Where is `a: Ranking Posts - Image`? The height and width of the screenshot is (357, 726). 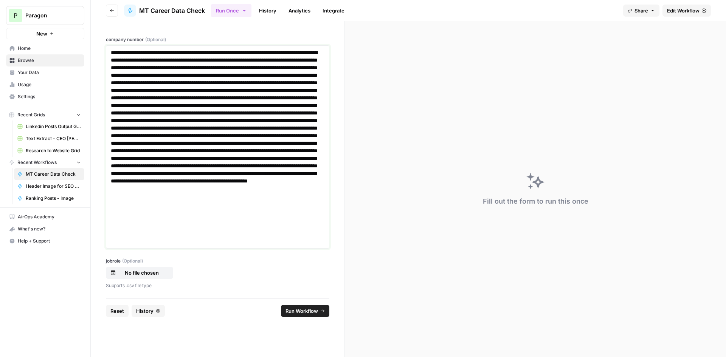
a: Ranking Posts - Image is located at coordinates (49, 198).